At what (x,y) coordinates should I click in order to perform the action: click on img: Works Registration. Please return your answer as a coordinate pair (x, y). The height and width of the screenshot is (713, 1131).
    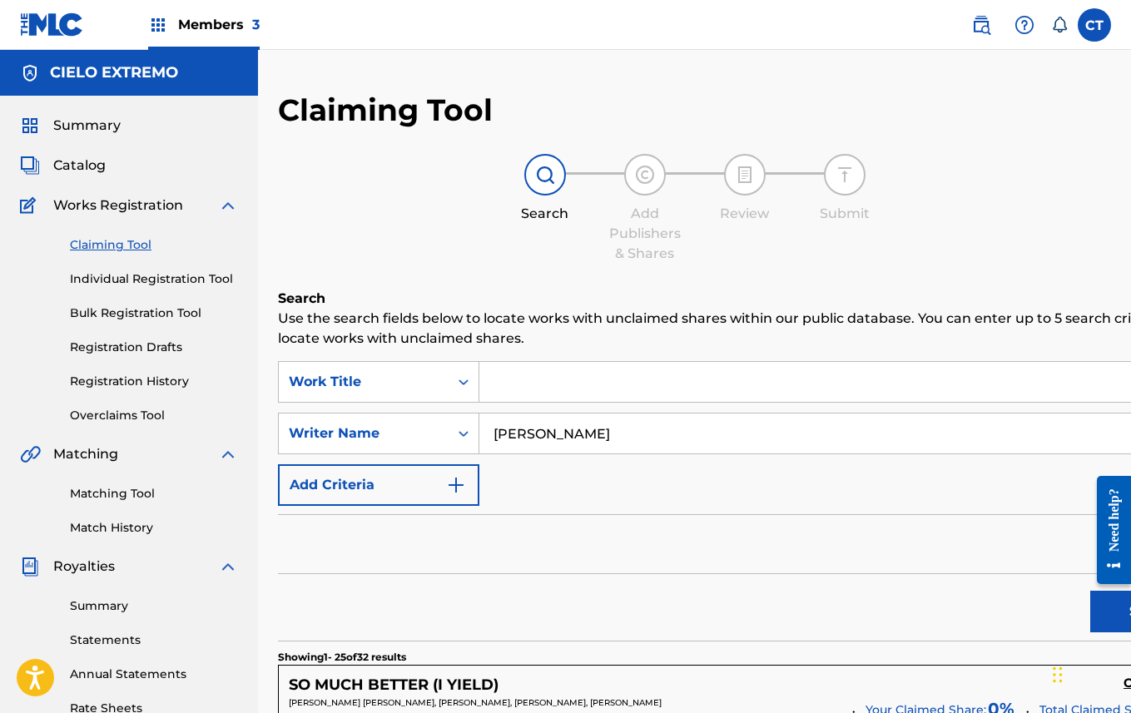
    Looking at the image, I should click on (31, 206).